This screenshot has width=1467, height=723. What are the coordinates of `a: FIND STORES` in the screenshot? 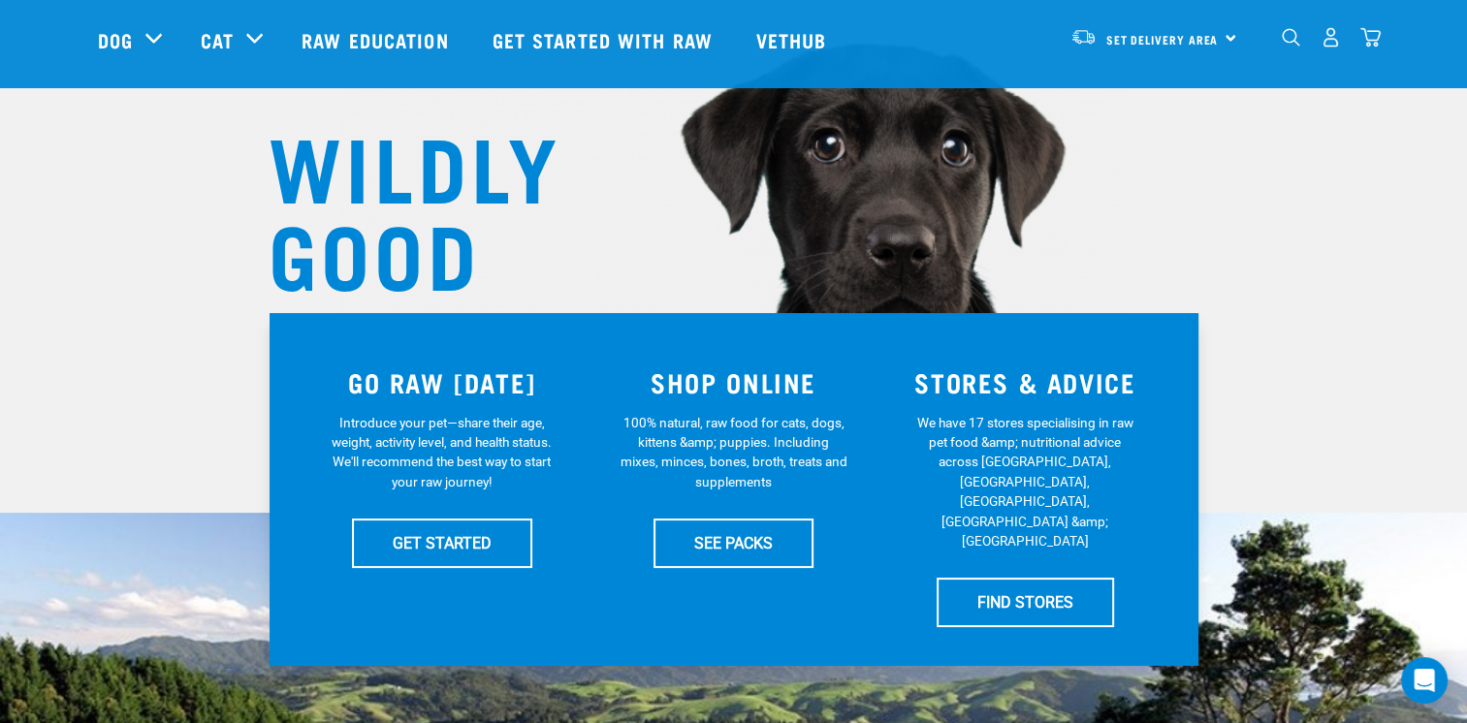 It's located at (1025, 602).